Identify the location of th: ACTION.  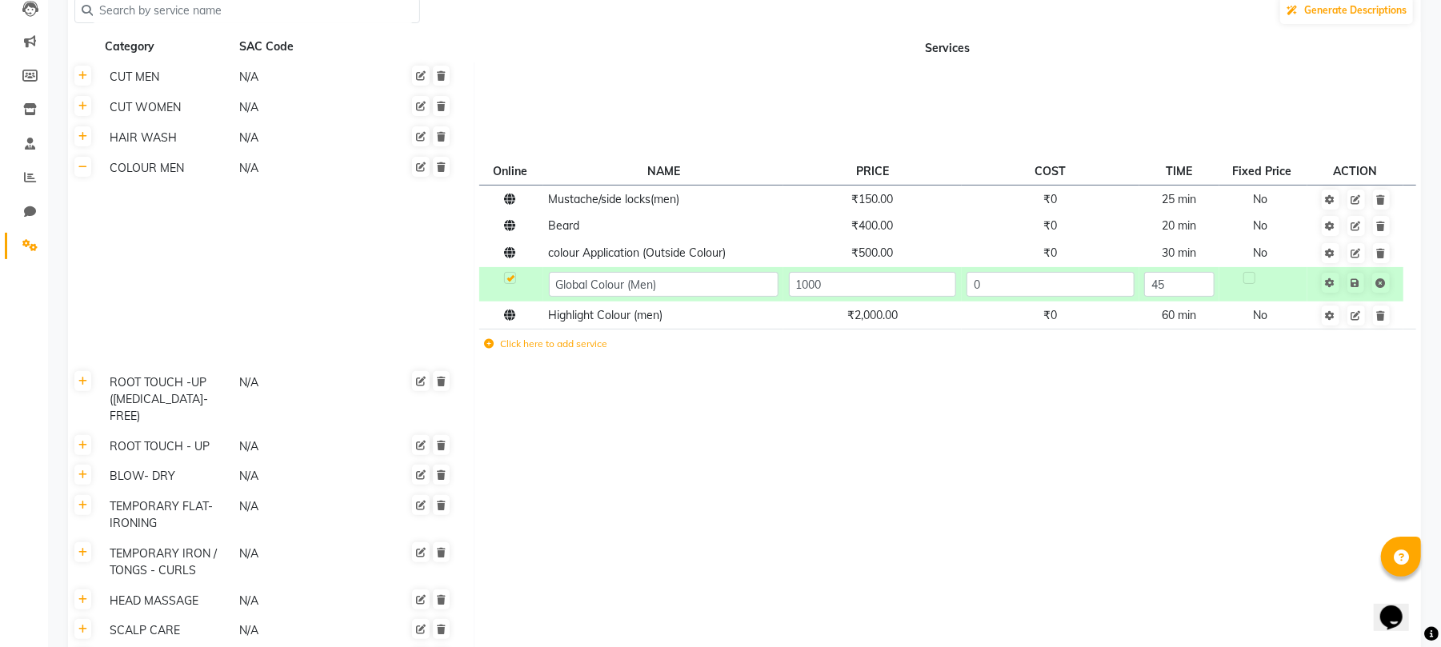
(1355, 172).